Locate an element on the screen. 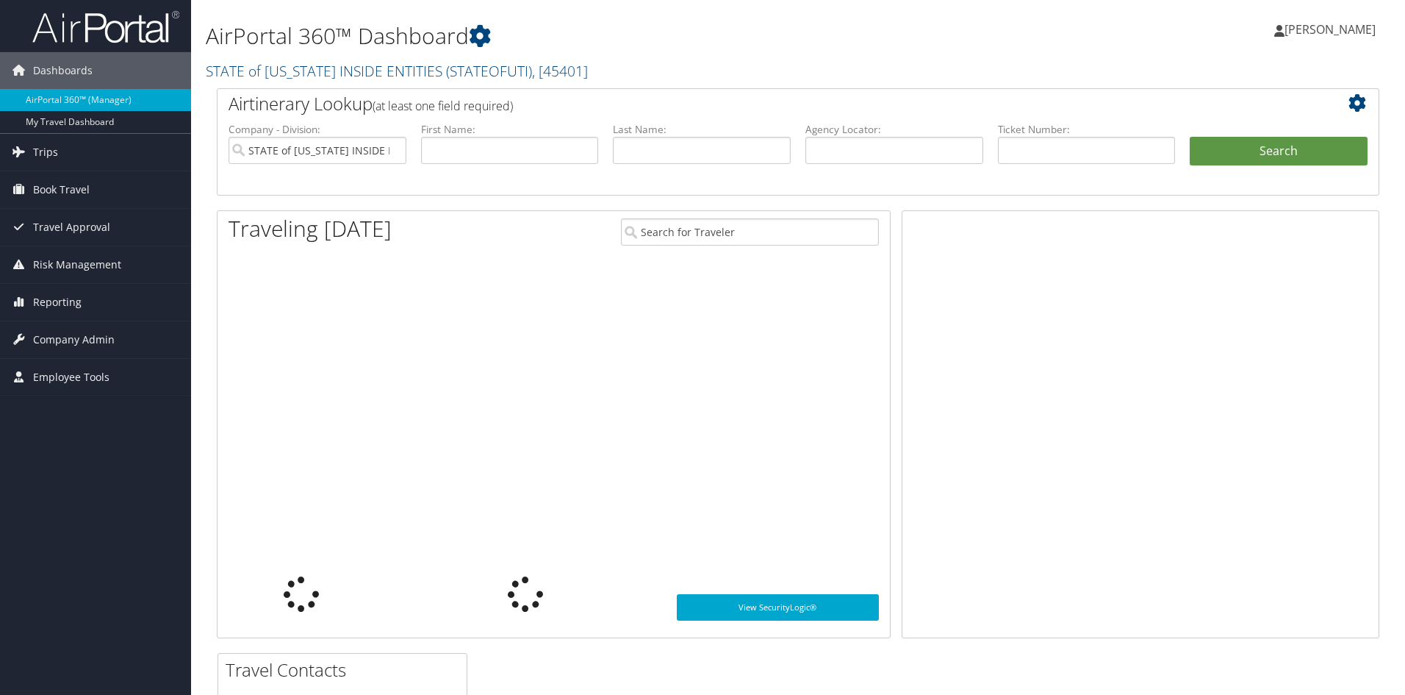 The height and width of the screenshot is (695, 1405). span: Risk Management is located at coordinates (77, 265).